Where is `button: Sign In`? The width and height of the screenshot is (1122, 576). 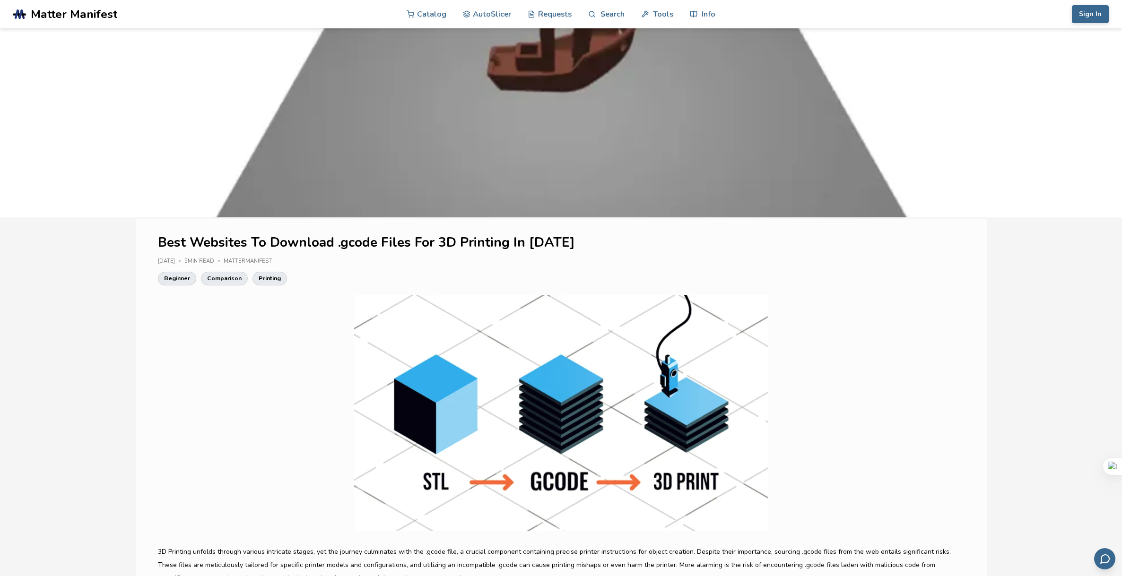 button: Sign In is located at coordinates (1090, 14).